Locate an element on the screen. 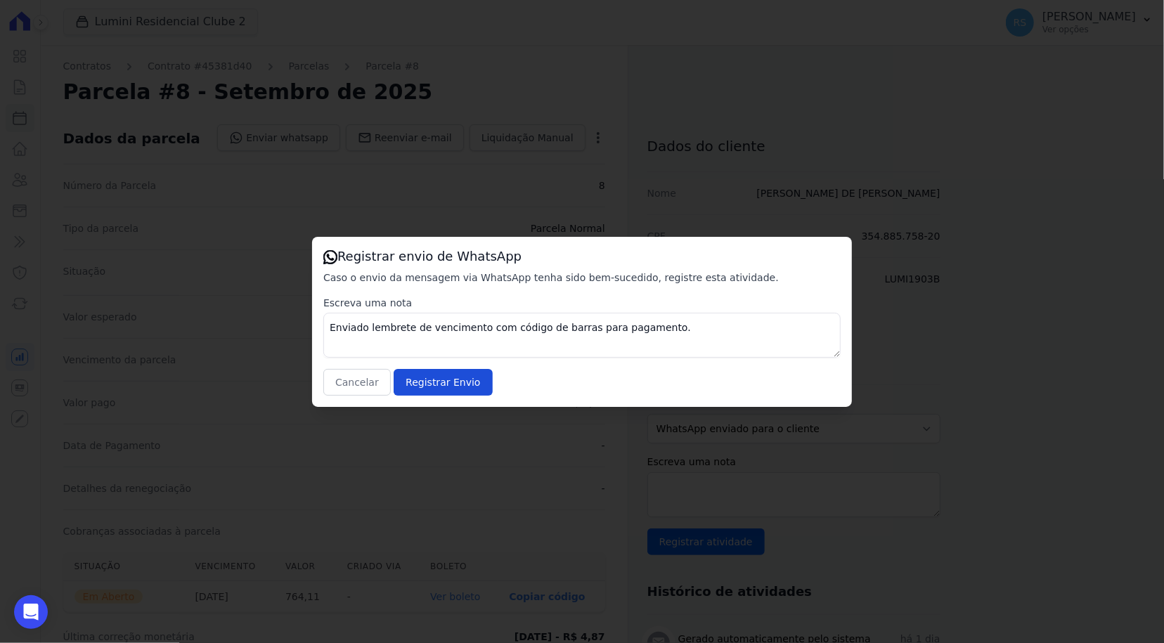  textarea: Enviado lembrete de vencimento com código de barras para pagamento. is located at coordinates (582, 335).